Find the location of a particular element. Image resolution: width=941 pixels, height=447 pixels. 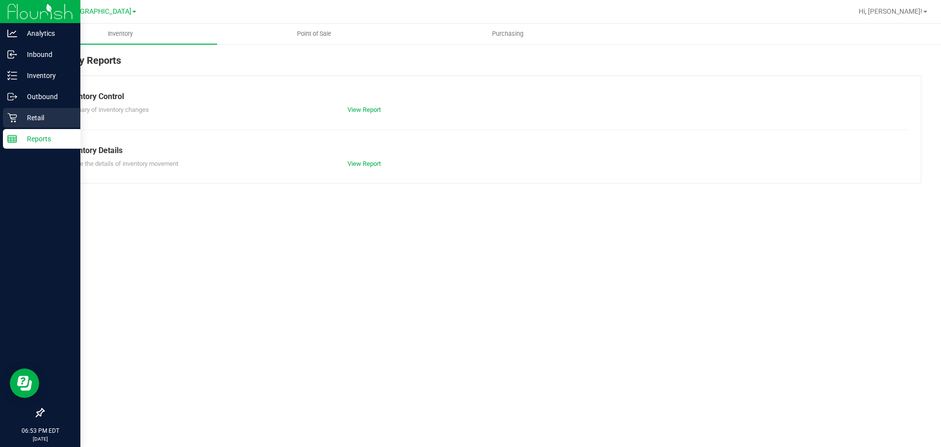

p: Inventory is located at coordinates (47, 75).